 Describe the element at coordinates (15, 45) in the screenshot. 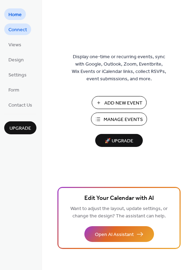

I see `span: Views` at that location.